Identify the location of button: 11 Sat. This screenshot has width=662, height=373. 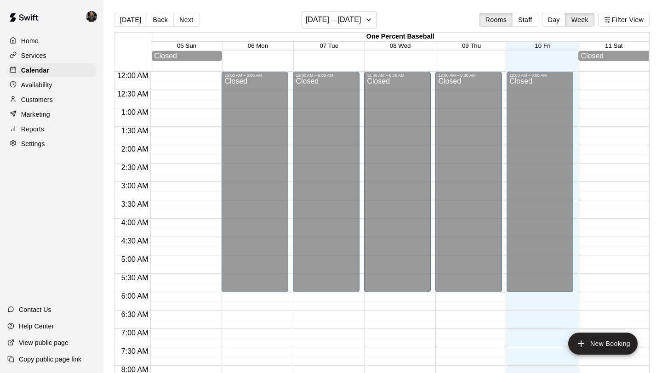
(613, 45).